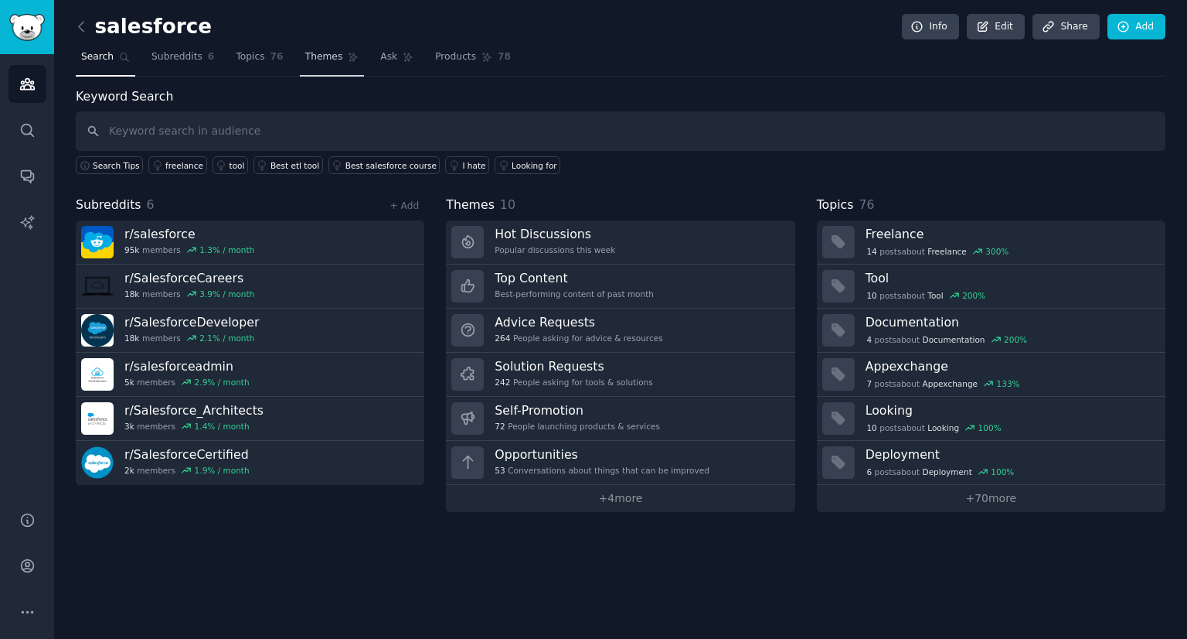 The height and width of the screenshot is (639, 1187). What do you see at coordinates (237, 165) in the screenshot?
I see `div: tool` at bounding box center [237, 165].